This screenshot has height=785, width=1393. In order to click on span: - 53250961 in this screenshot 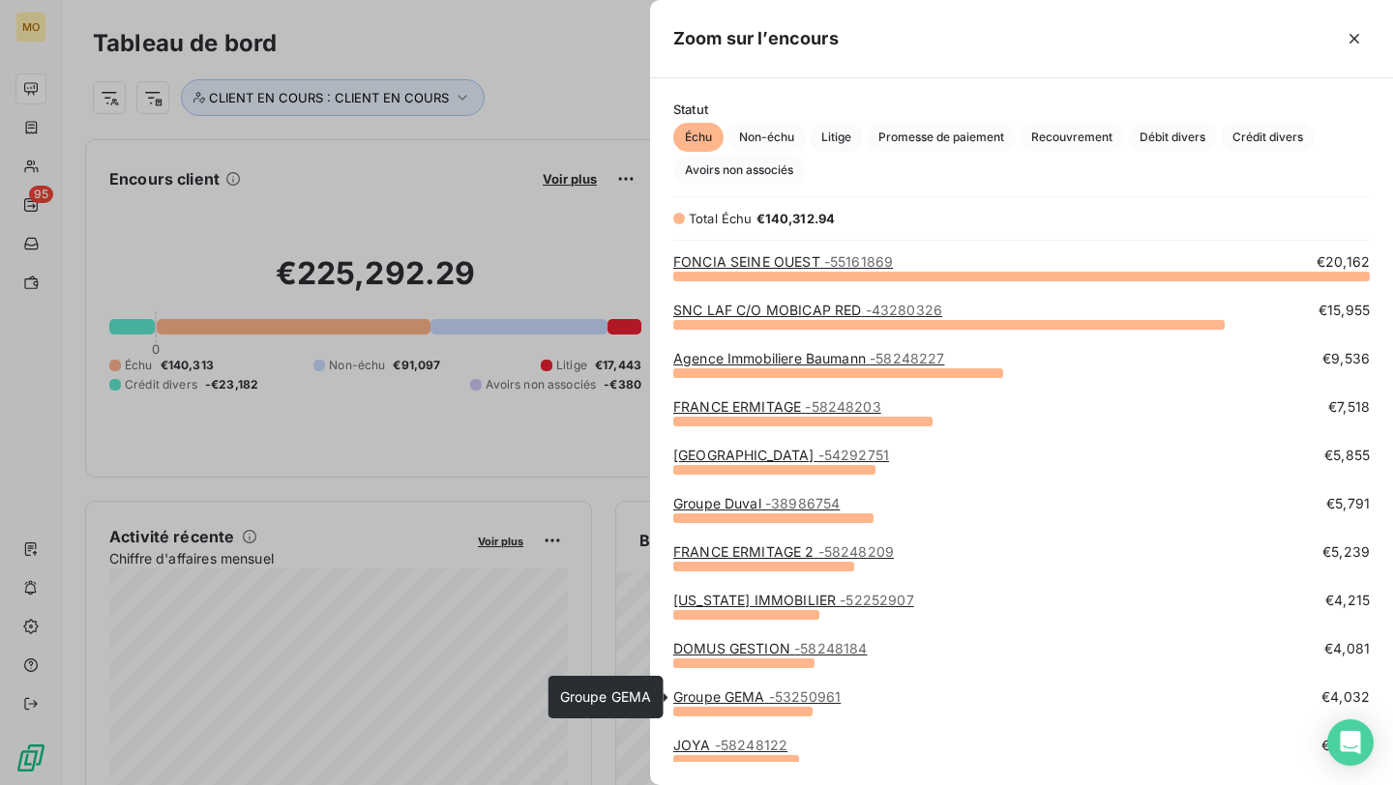, I will do `click(805, 696)`.